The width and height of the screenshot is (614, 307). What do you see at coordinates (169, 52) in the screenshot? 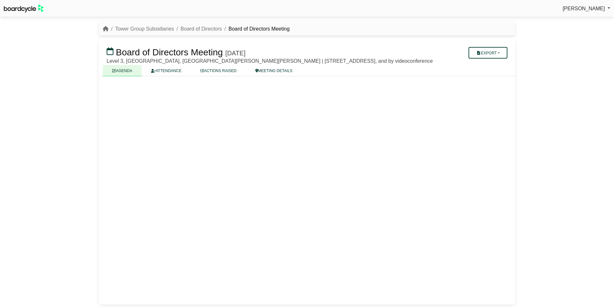
I see `span: Board of Directors Meeting` at bounding box center [169, 52].